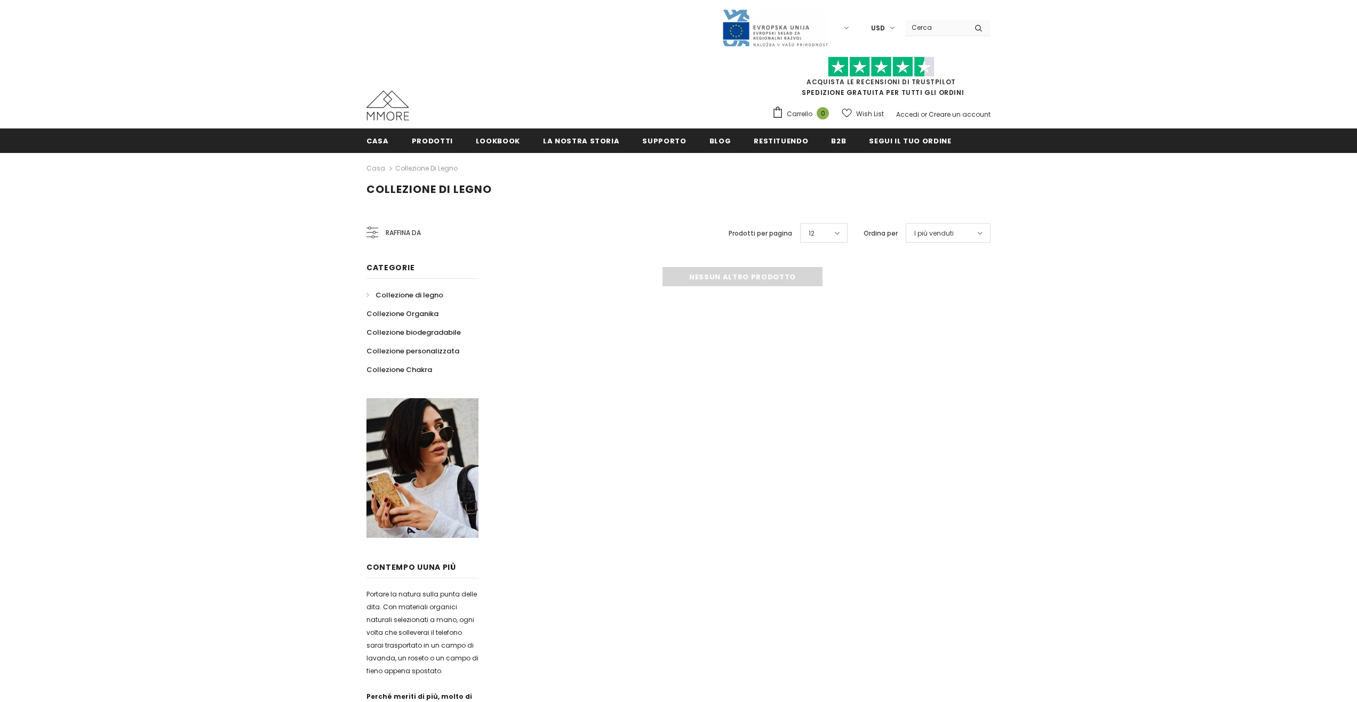 This screenshot has width=1357, height=702. Describe the element at coordinates (720, 140) in the screenshot. I see `a: Blog` at that location.